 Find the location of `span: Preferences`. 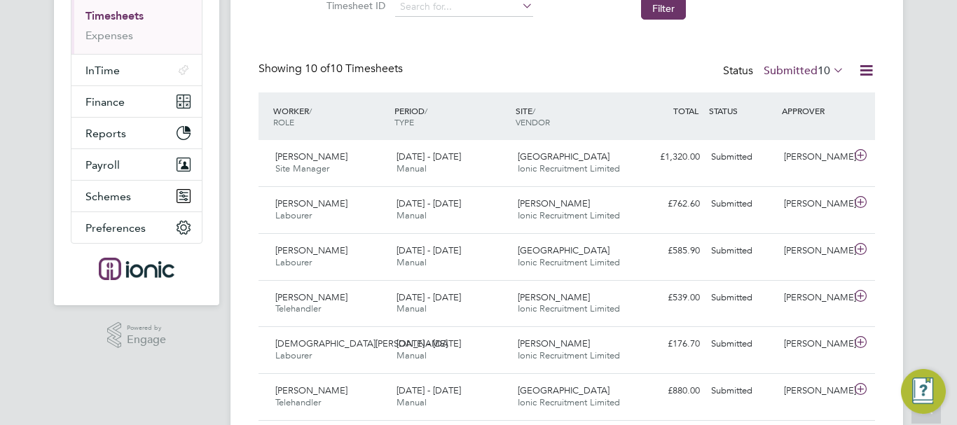

span: Preferences is located at coordinates (116, 228).